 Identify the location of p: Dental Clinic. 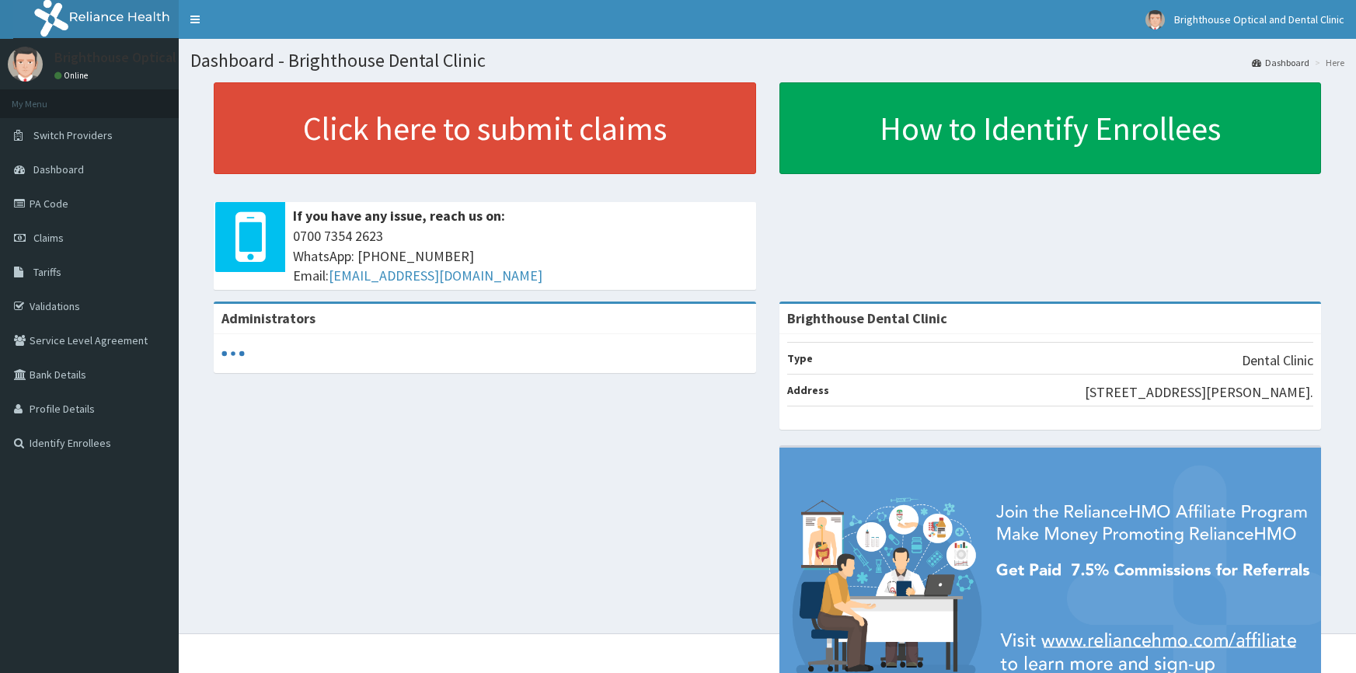
(1278, 361).